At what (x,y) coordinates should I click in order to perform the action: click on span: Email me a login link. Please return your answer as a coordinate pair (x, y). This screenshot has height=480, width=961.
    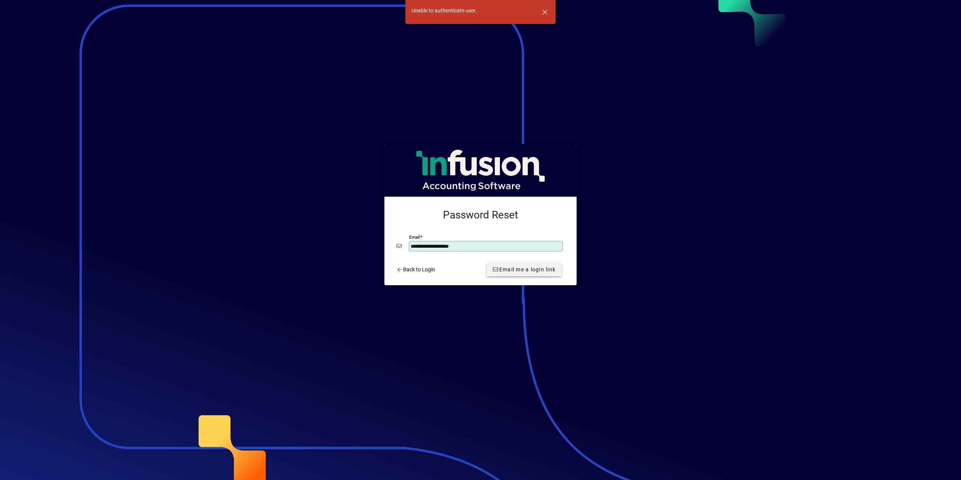
    Looking at the image, I should click on (524, 270).